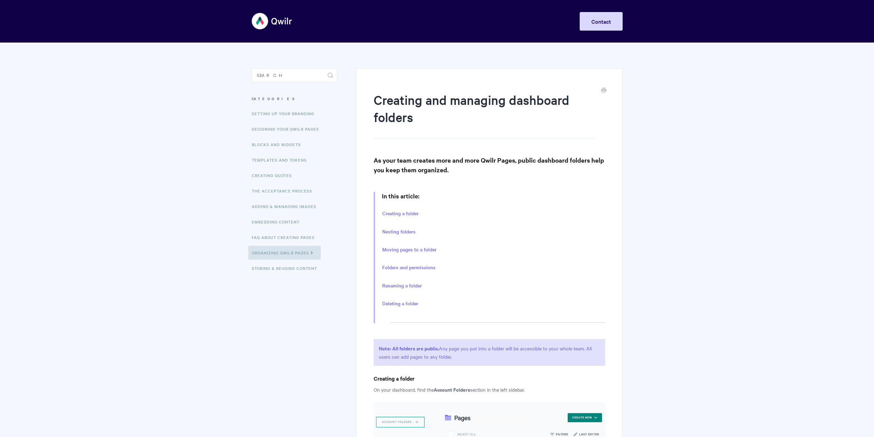 The height and width of the screenshot is (437, 874). What do you see at coordinates (278, 222) in the screenshot?
I see `a: Embedding Content` at bounding box center [278, 222].